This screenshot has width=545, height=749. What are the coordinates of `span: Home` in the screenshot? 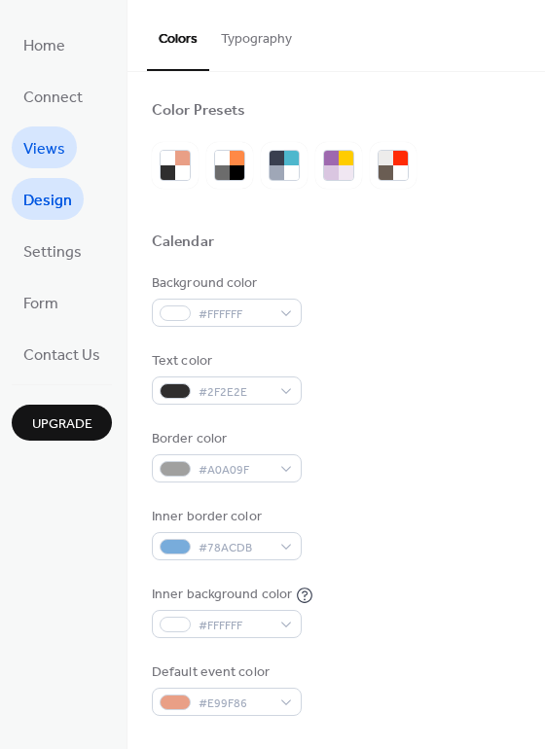 It's located at (44, 46).